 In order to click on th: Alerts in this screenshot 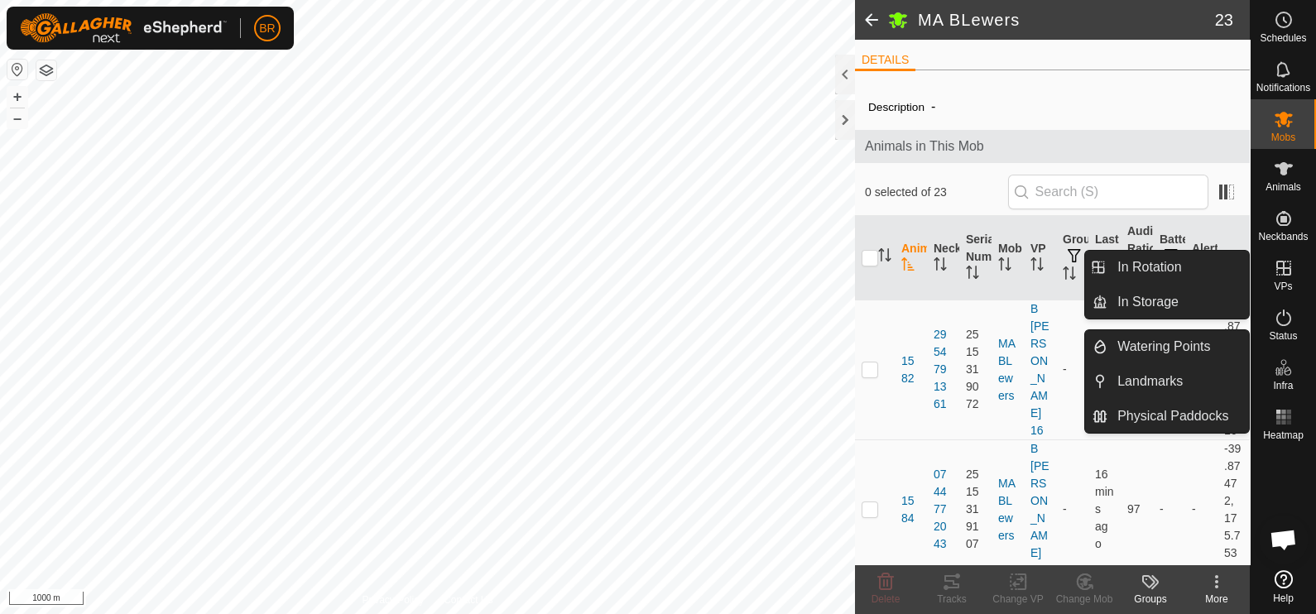, I will do `click(1201, 258)`.